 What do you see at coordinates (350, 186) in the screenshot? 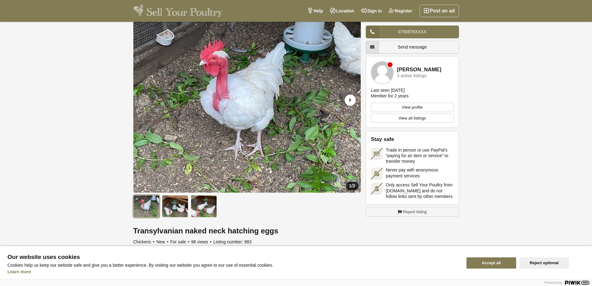
I see `span: 1` at bounding box center [350, 186].